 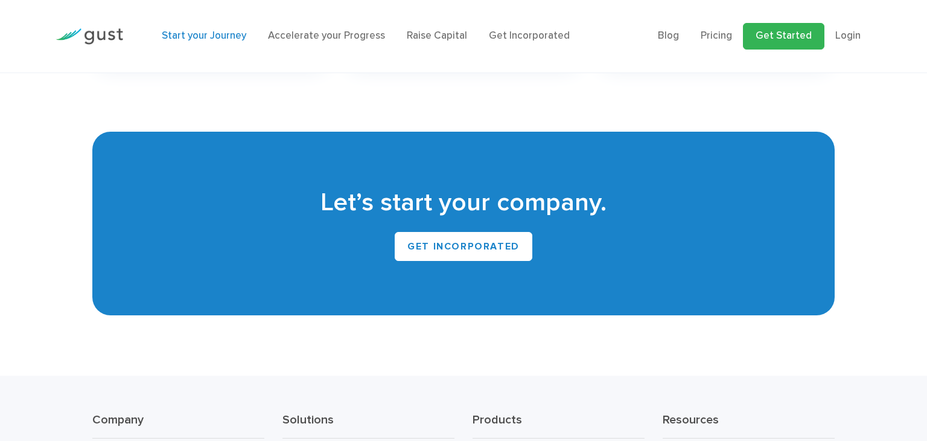 What do you see at coordinates (717, 36) in the screenshot?
I see `a: Pricing` at bounding box center [717, 36].